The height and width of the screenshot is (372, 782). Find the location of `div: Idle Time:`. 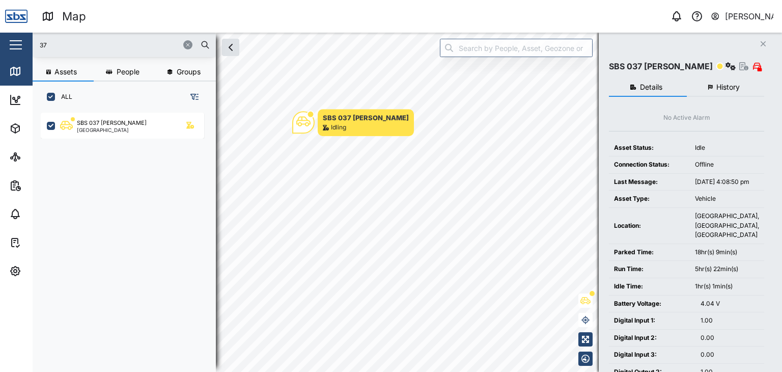

div: Idle Time: is located at coordinates (649, 286).